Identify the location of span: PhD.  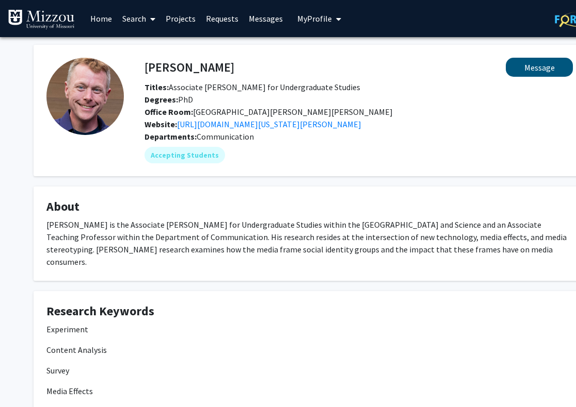
(169, 100).